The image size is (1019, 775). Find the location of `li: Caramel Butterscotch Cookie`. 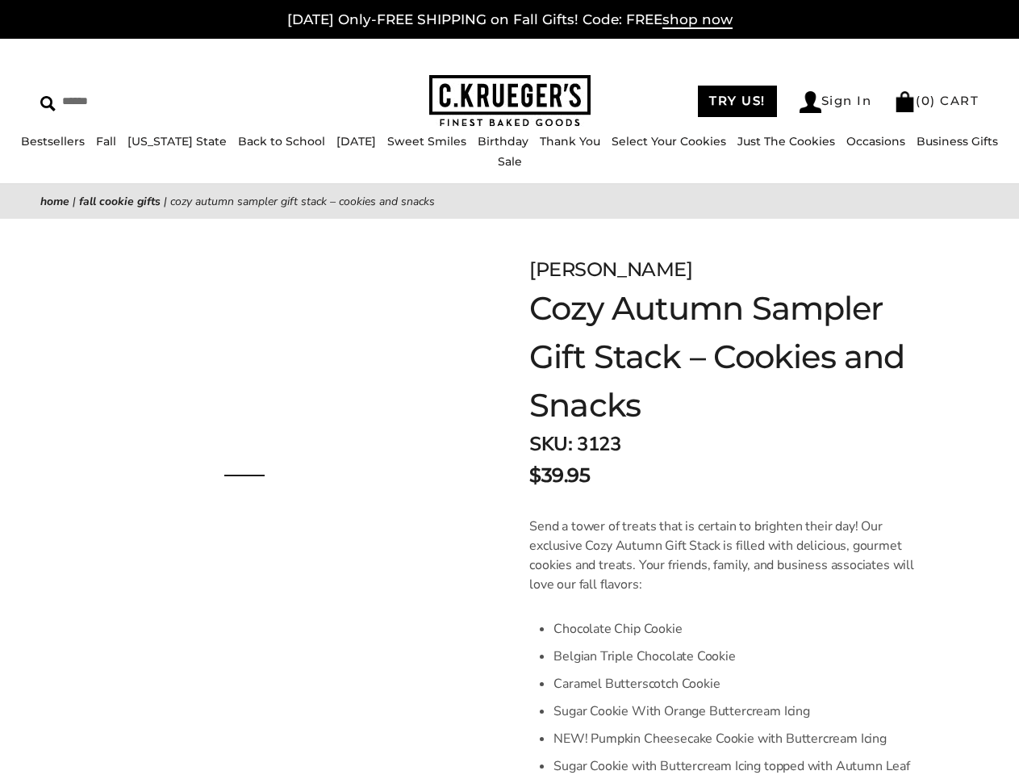

li: Caramel Butterscotch Cookie is located at coordinates (746, 683).